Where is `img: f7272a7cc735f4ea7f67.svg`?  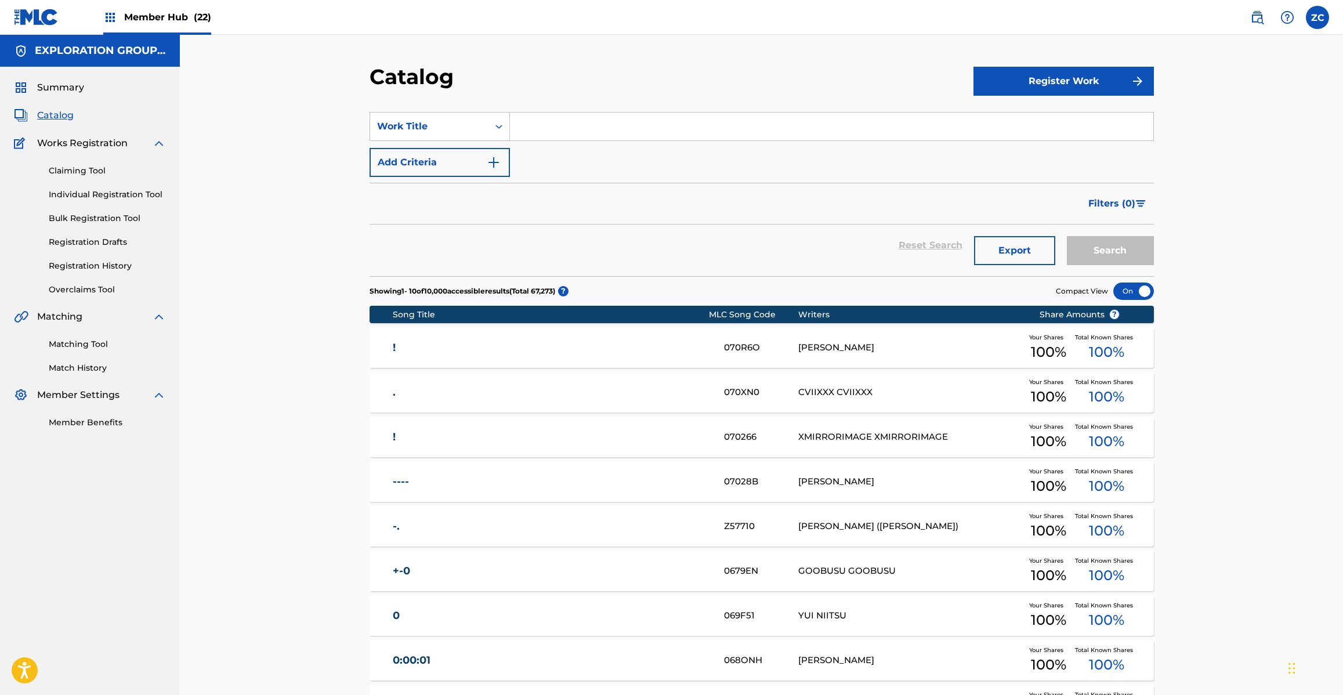 img: f7272a7cc735f4ea7f67.svg is located at coordinates (1138, 81).